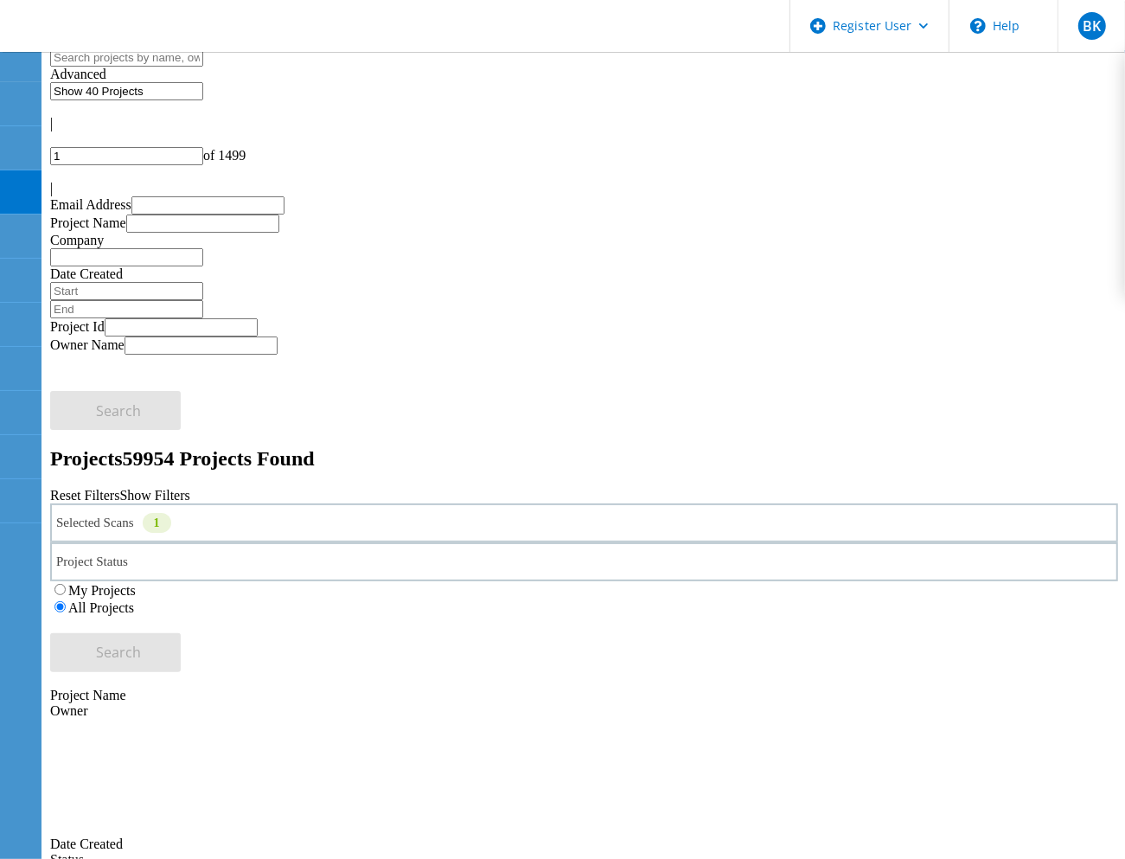 This screenshot has height=859, width=1125. Describe the element at coordinates (86, 458) in the screenshot. I see `b: Projects` at that location.